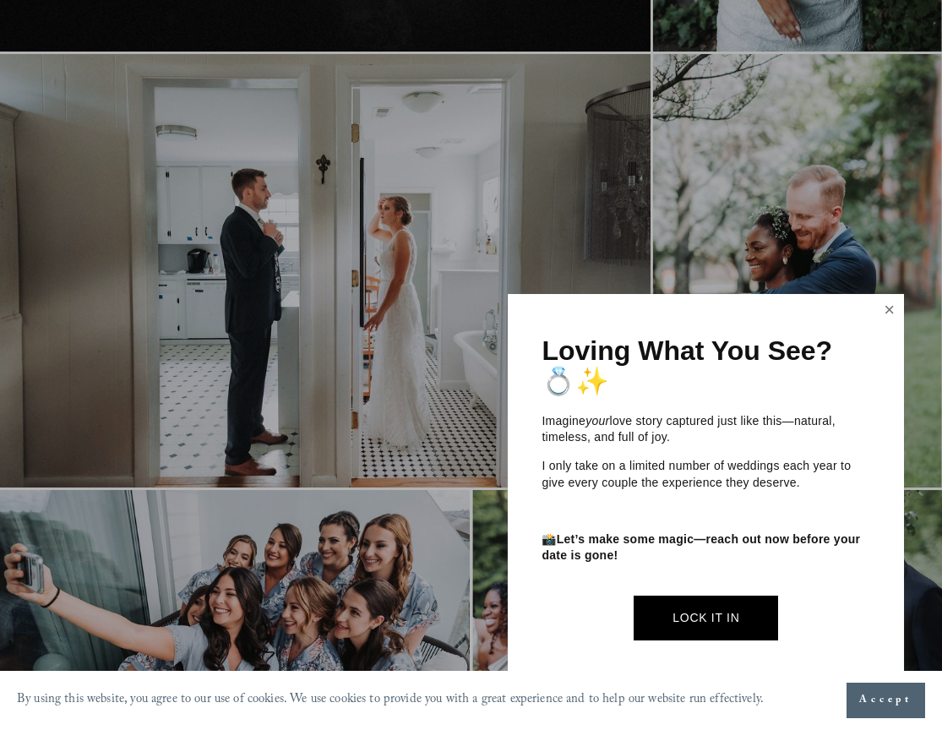 This screenshot has width=942, height=730. I want to click on span: Accept, so click(886, 701).